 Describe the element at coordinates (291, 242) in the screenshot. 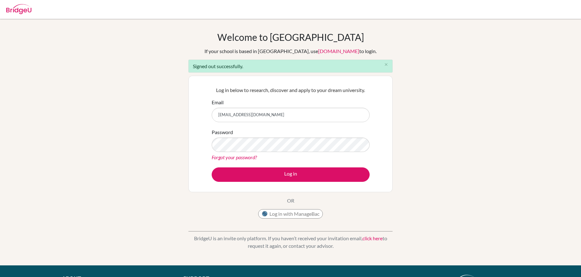

I see `p: BridgeU is an invite only platform. If you haven’t received your invitation email, to request it ...` at that location.